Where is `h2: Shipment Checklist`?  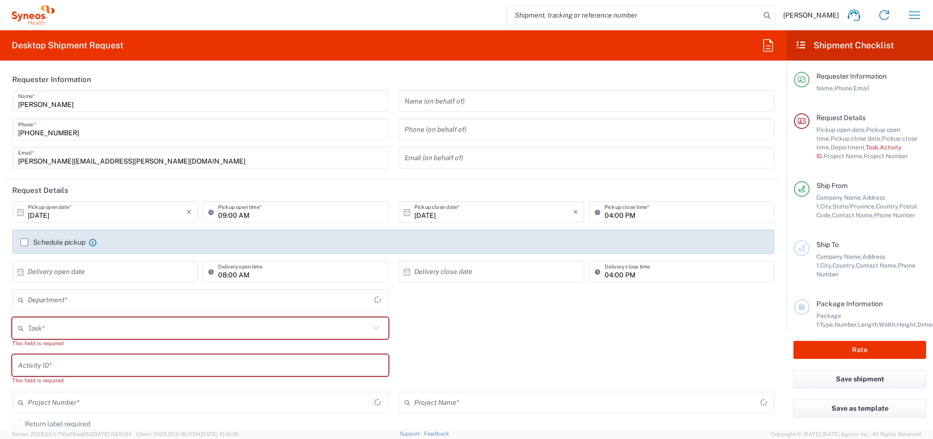 h2: Shipment Checklist is located at coordinates (845, 45).